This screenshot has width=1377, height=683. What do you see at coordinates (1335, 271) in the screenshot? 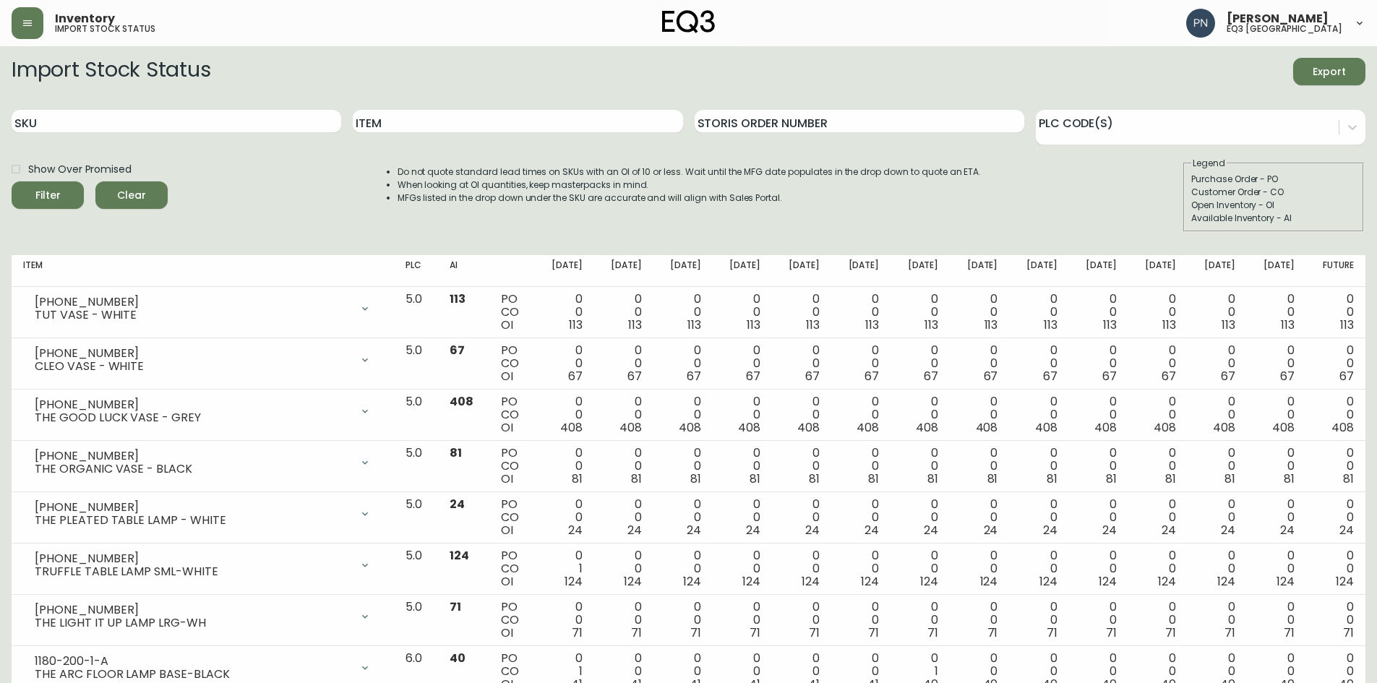
I see `th: Future` at bounding box center [1335, 271].